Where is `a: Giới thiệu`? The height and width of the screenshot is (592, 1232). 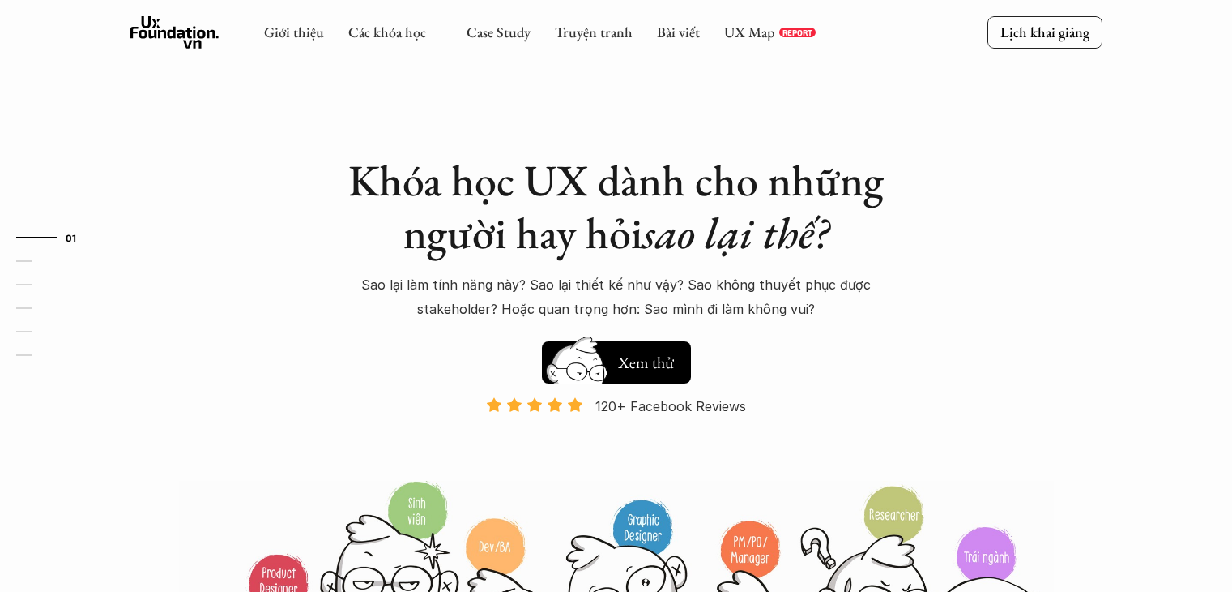
a: Giới thiệu is located at coordinates (294, 32).